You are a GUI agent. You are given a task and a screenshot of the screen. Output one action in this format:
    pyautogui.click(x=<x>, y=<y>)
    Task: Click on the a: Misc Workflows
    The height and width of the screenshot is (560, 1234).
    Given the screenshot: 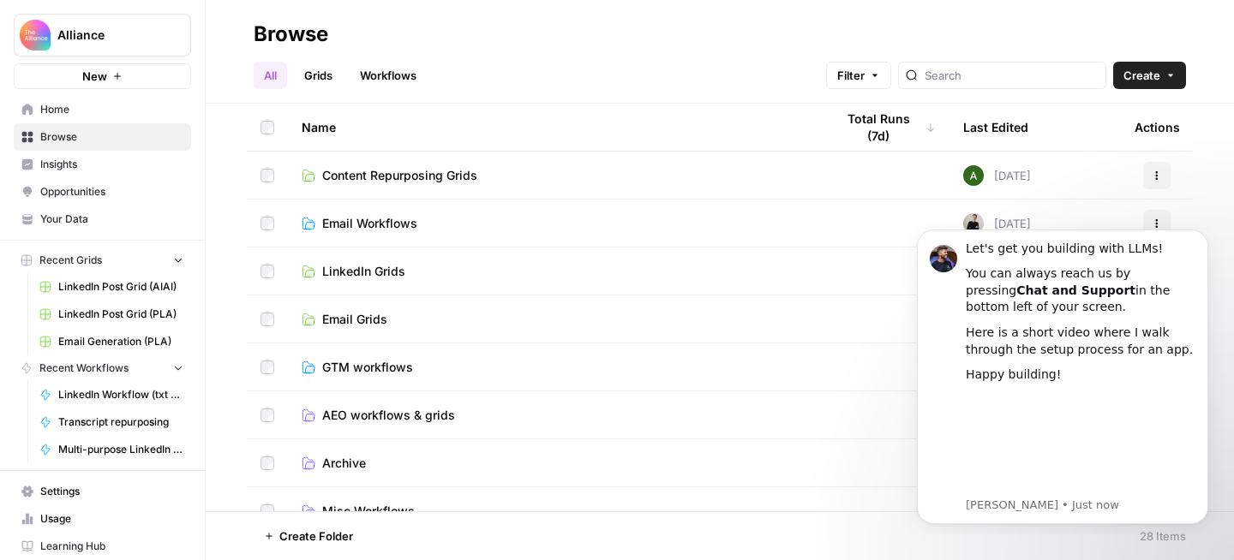 What is the action you would take?
    pyautogui.click(x=554, y=512)
    